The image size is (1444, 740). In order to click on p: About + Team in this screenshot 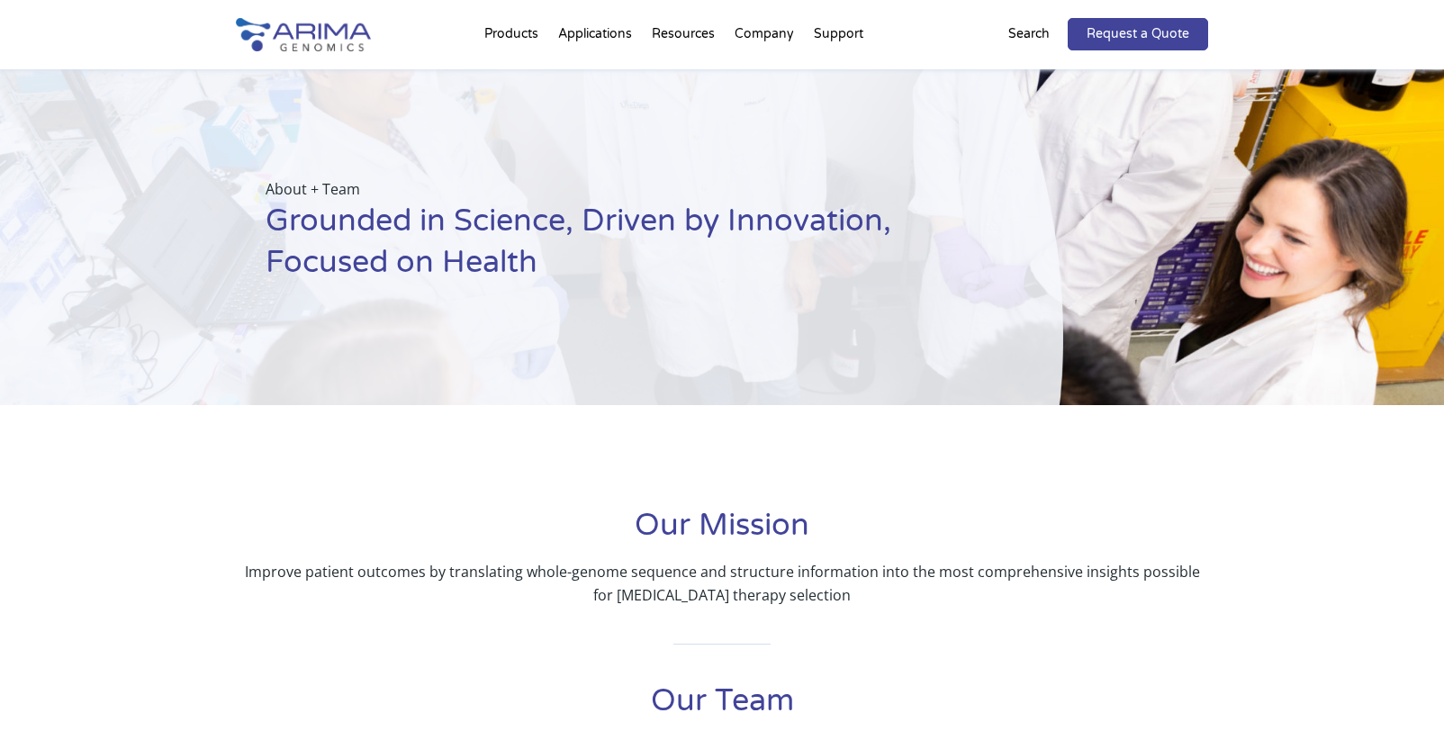, I will do `click(619, 189)`.